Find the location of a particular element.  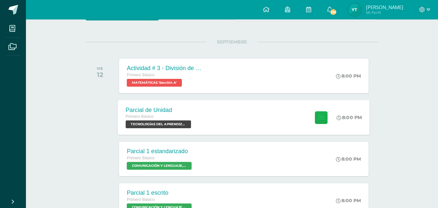

span: SEPTIEMBRE is located at coordinates (232, 42).